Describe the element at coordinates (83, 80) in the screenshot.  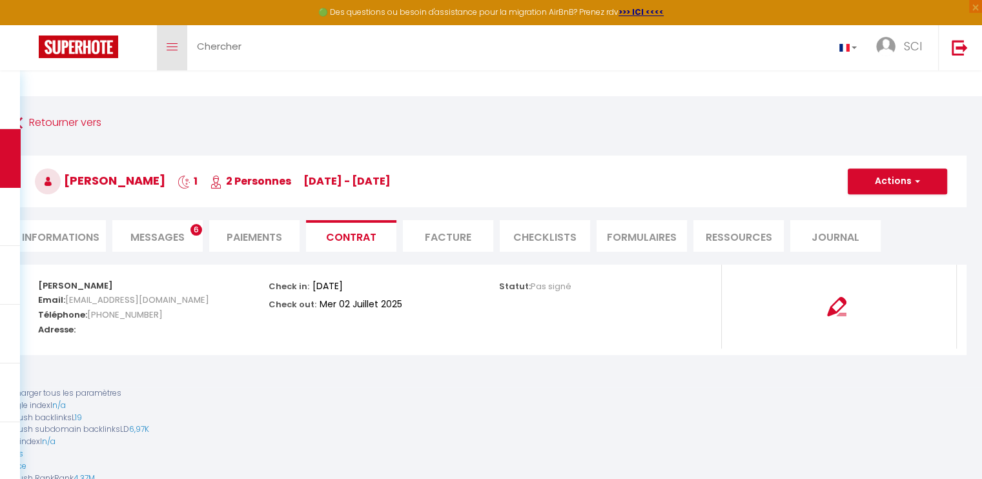
I see `div: Domaine` at that location.